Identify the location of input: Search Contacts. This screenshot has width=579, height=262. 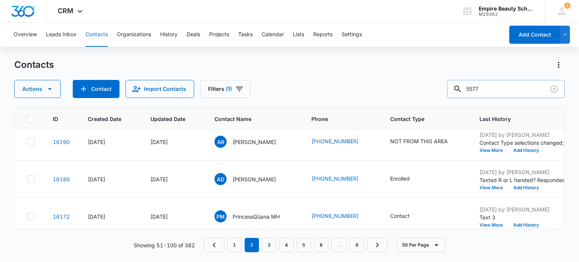
(506, 89).